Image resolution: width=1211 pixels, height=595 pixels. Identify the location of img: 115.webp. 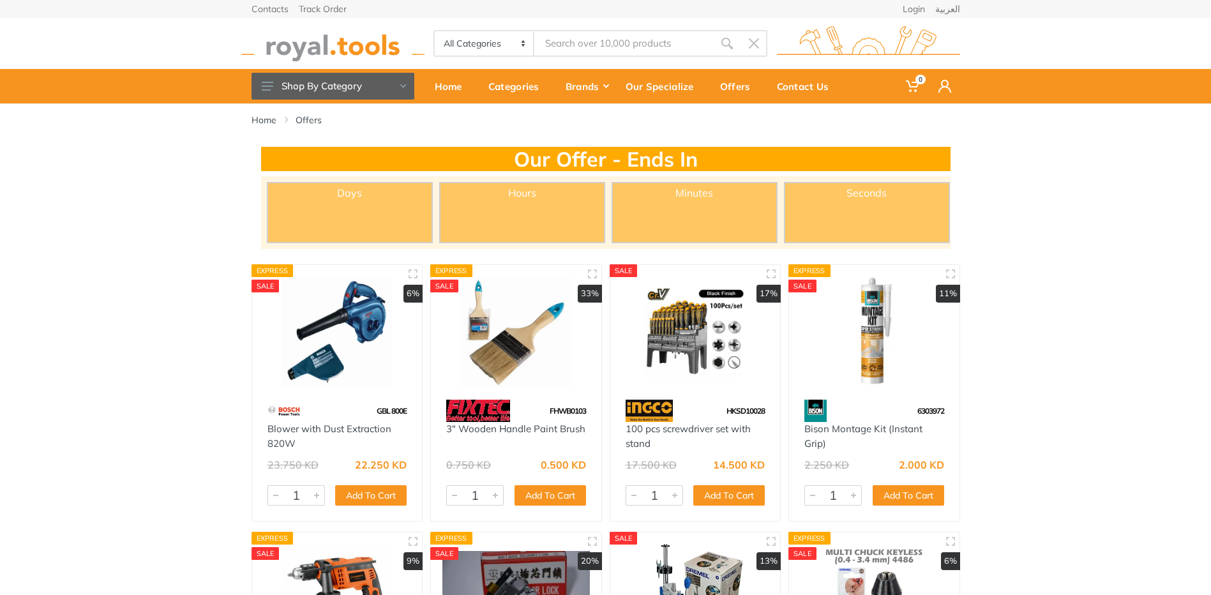
(478, 410).